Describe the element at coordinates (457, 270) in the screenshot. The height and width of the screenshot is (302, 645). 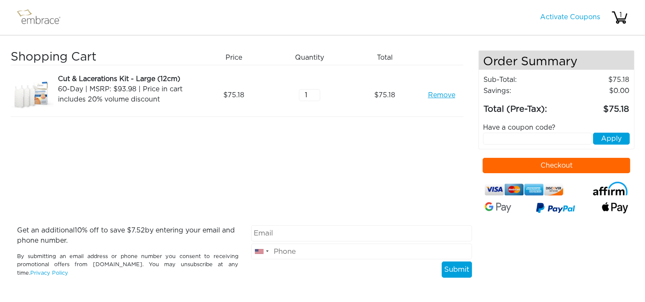
I see `button: Submit` at that location.